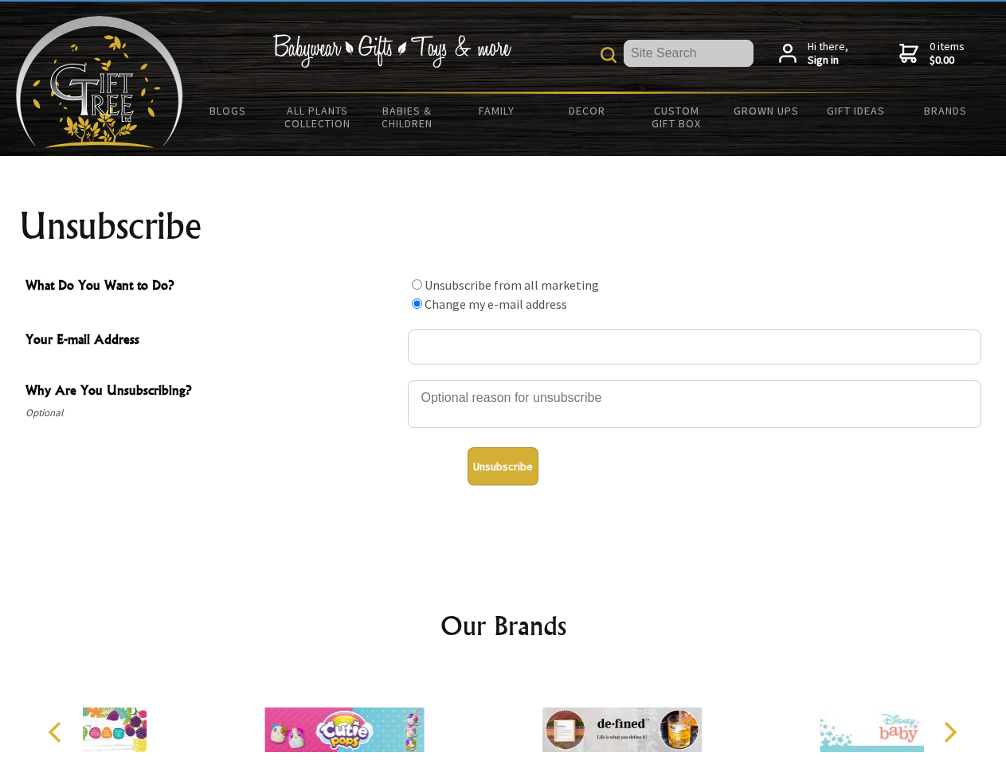 The width and height of the screenshot is (1006, 764). What do you see at coordinates (213, 392) in the screenshot?
I see `span: Why Are You Unsubscribing?` at bounding box center [213, 392].